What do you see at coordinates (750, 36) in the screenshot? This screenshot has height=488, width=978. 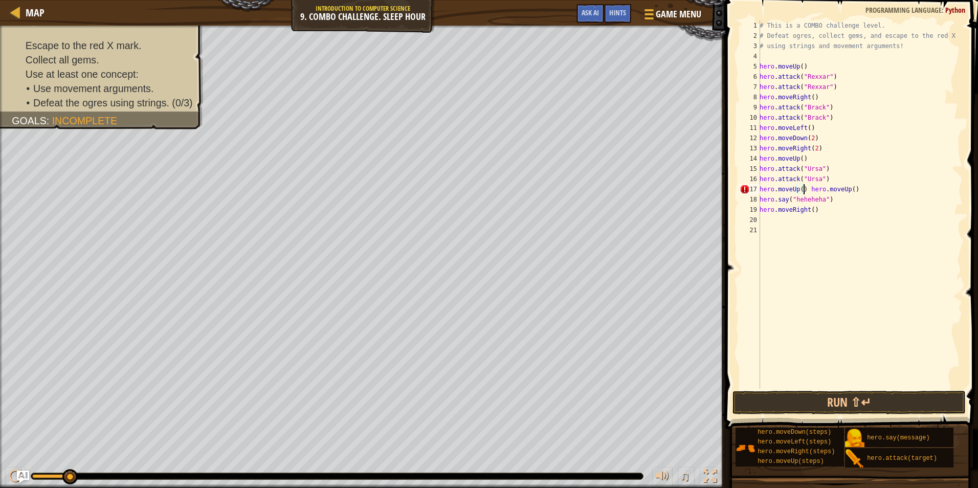 I see `div: 2` at bounding box center [750, 36].